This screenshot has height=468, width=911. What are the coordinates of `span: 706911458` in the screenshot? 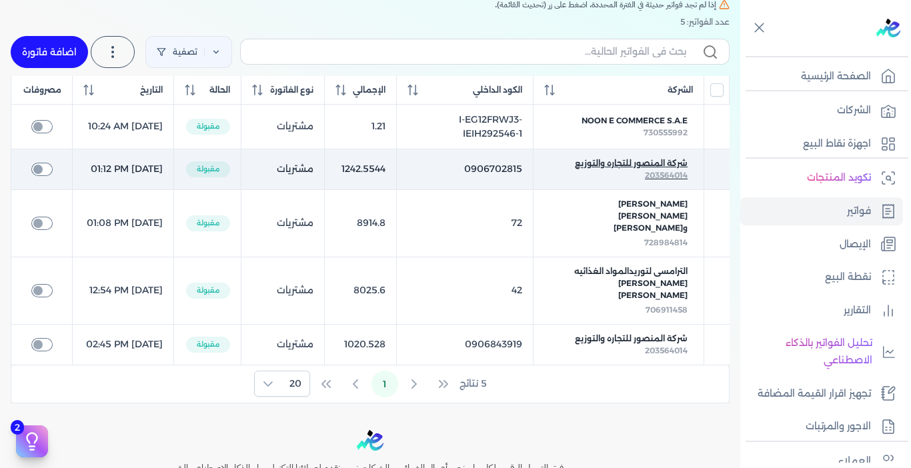 It's located at (667, 310).